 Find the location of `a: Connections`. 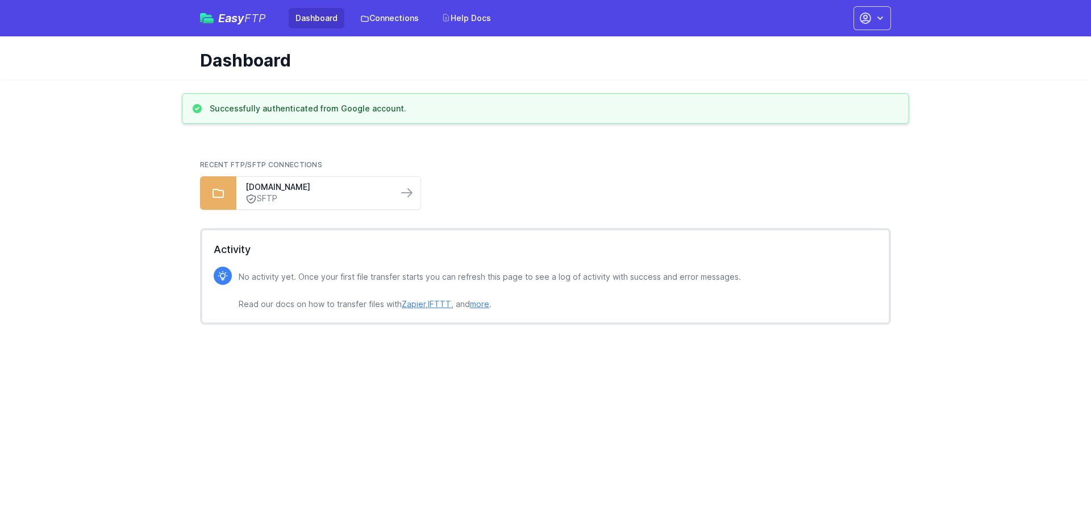

a: Connections is located at coordinates (389, 18).